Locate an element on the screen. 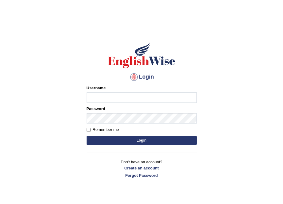 The height and width of the screenshot is (204, 283). input: Remember me is located at coordinates (89, 130).